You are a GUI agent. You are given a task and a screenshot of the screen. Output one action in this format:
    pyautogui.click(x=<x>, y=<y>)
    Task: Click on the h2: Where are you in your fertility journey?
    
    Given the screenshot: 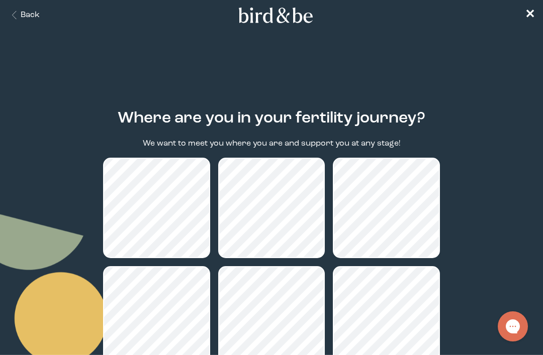 What is the action you would take?
    pyautogui.click(x=271, y=119)
    